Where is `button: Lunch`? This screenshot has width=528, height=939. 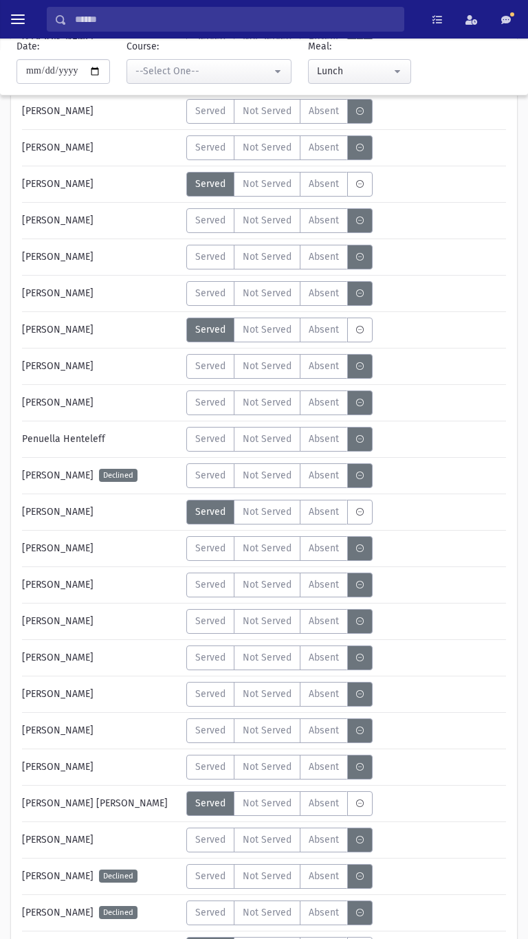 button: Lunch is located at coordinates (360, 72).